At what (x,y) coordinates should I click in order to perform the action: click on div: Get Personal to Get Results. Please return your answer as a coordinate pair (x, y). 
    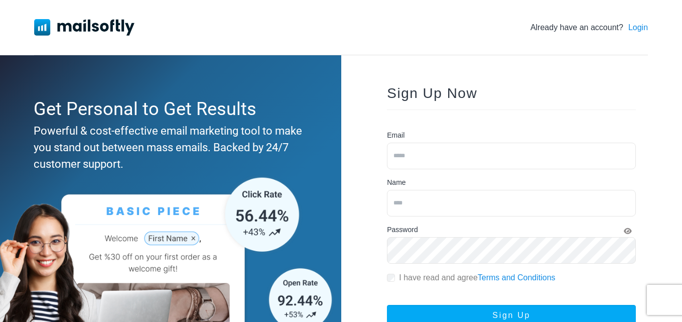
    Looking at the image, I should click on (168, 109).